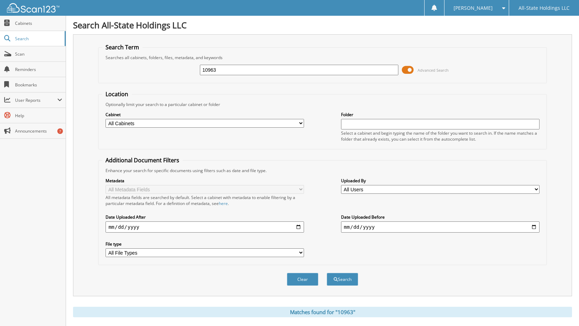  Describe the element at coordinates (322, 57) in the screenshot. I see `div: Searches all cabinets, folders, files, metadata, and keywords` at that location.